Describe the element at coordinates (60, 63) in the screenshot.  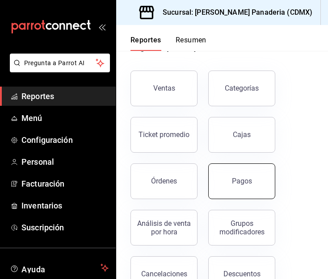
I see `button: Pregunta a Parrot AI` at that location.